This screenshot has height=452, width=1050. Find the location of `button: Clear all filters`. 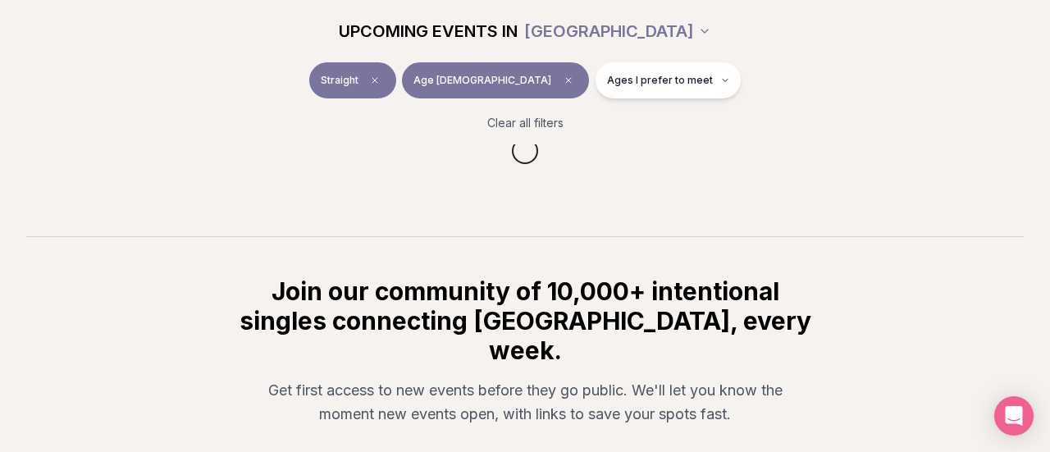

button: Clear all filters is located at coordinates (525, 123).